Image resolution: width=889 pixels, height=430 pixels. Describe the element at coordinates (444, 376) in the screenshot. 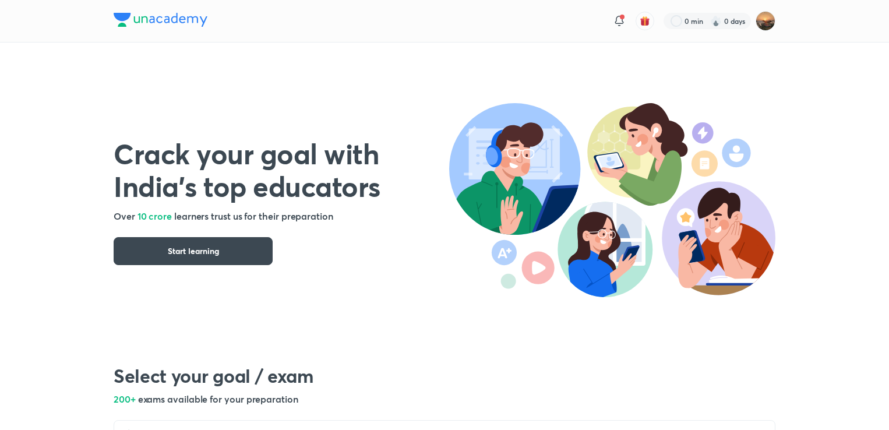

I see `h2: Select your goal / exam` at that location.